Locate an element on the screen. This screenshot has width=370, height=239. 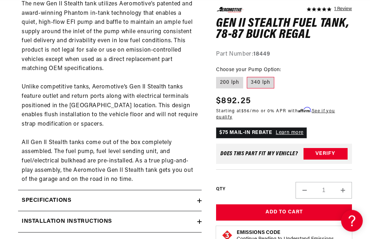
div: Part Number: is located at coordinates (284, 55).